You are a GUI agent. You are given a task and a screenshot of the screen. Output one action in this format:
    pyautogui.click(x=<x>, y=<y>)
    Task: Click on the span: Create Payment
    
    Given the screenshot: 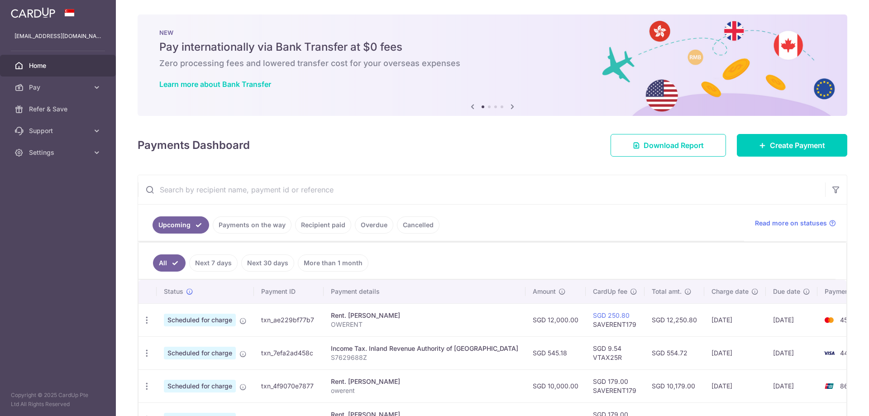 What is the action you would take?
    pyautogui.click(x=798, y=145)
    